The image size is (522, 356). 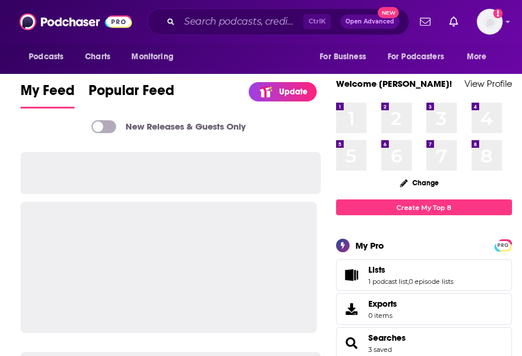 I want to click on img: Podchaser - Follow, Share and Rate Podcasts, so click(x=76, y=22).